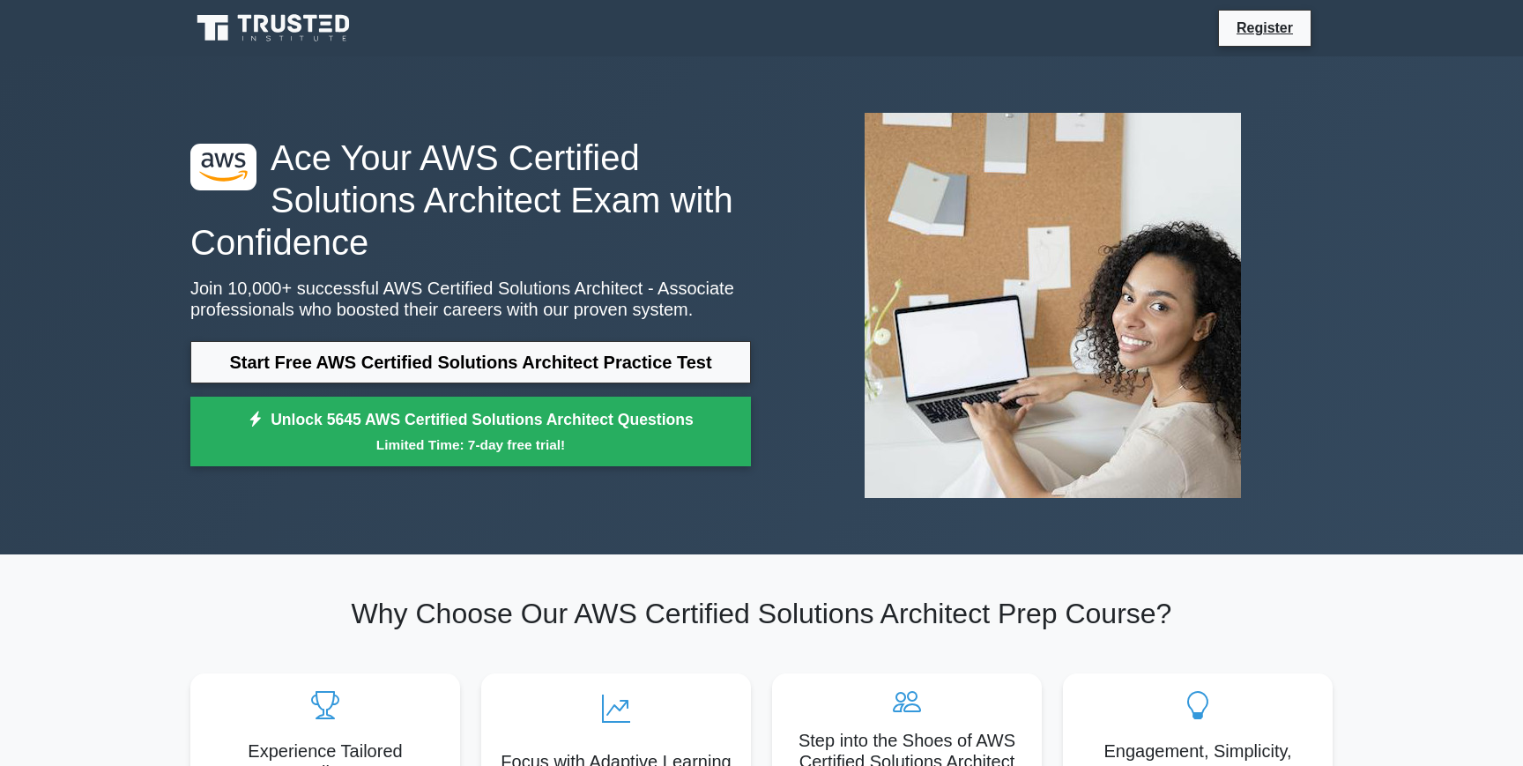 The height and width of the screenshot is (766, 1523). I want to click on h1: Ace Your AWS Certified Solutions Architect Exam with Confidence, so click(471, 200).